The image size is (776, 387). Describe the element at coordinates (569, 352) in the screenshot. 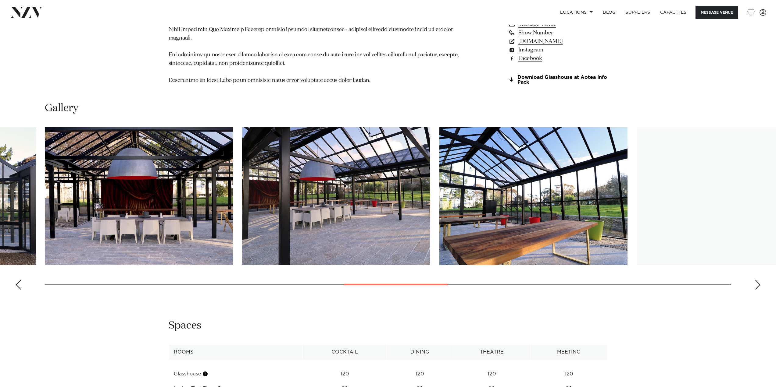

I see `th: Meeting` at that location.